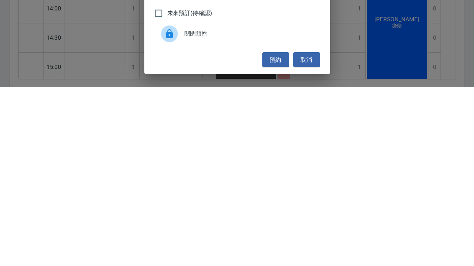 The width and height of the screenshot is (474, 266). I want to click on button: 取消, so click(307, 239).